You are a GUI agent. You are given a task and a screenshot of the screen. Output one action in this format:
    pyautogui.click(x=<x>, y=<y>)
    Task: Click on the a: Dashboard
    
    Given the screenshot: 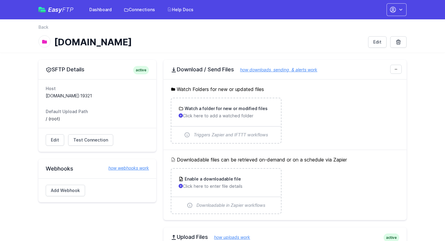 What is the action you would take?
    pyautogui.click(x=101, y=10)
    